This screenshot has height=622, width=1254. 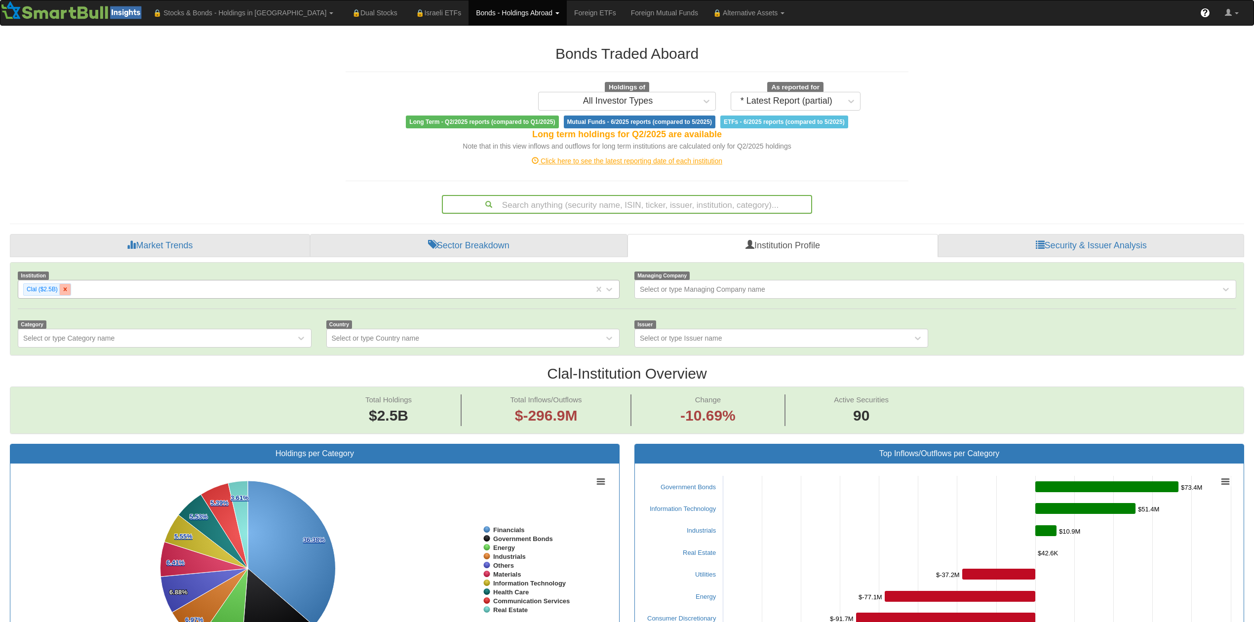 I want to click on a: 🔒Dual Stocks, so click(x=372, y=13).